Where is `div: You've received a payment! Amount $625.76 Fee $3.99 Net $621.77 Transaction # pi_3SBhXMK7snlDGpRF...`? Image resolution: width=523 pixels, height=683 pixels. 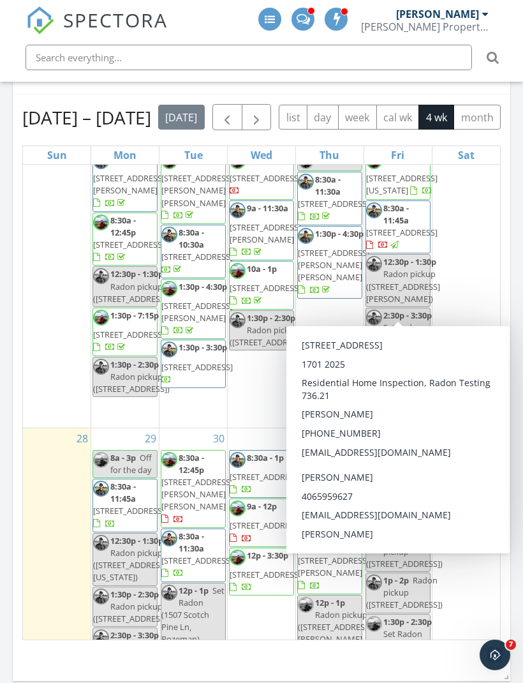
div: You've received a payment! Amount $625.76 Fee $3.99 Net $621.77 Transaction # pi_3SBhXMK7snlDGpRF... is located at coordinates (110, 132).